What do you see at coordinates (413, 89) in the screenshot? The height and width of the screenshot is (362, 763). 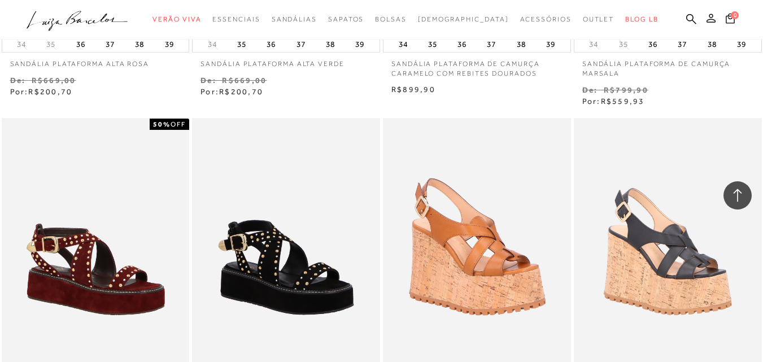 I see `span: R$899,90` at bounding box center [413, 89].